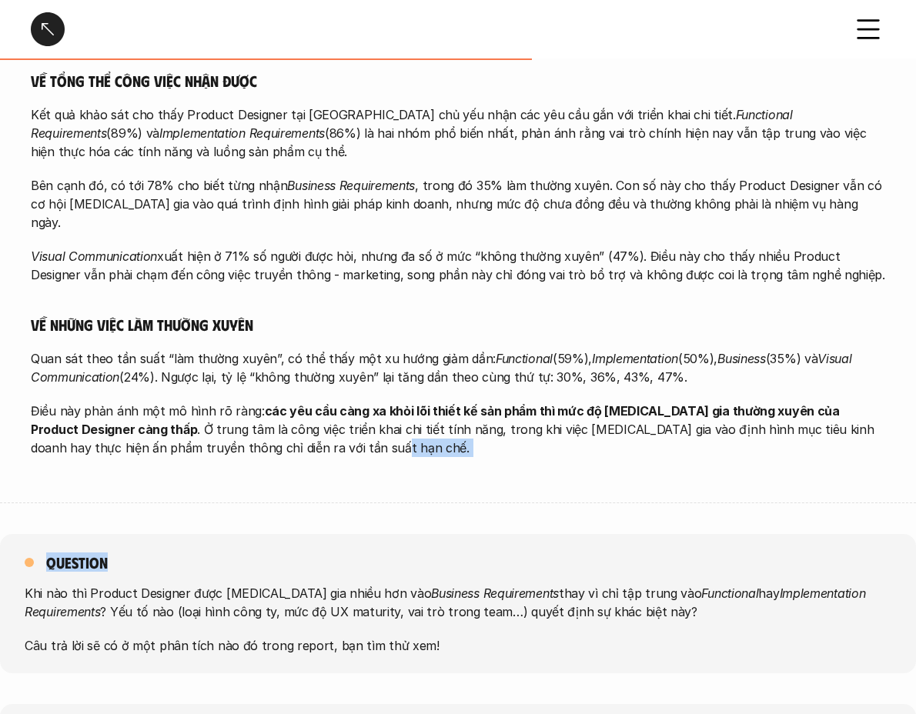 Image resolution: width=916 pixels, height=714 pixels. I want to click on p: xuất hiện ở 71% số người được hỏi, nhưng đa số ở mức “không thường xuyên” (47%). Điều này cho thấ..., so click(458, 265).